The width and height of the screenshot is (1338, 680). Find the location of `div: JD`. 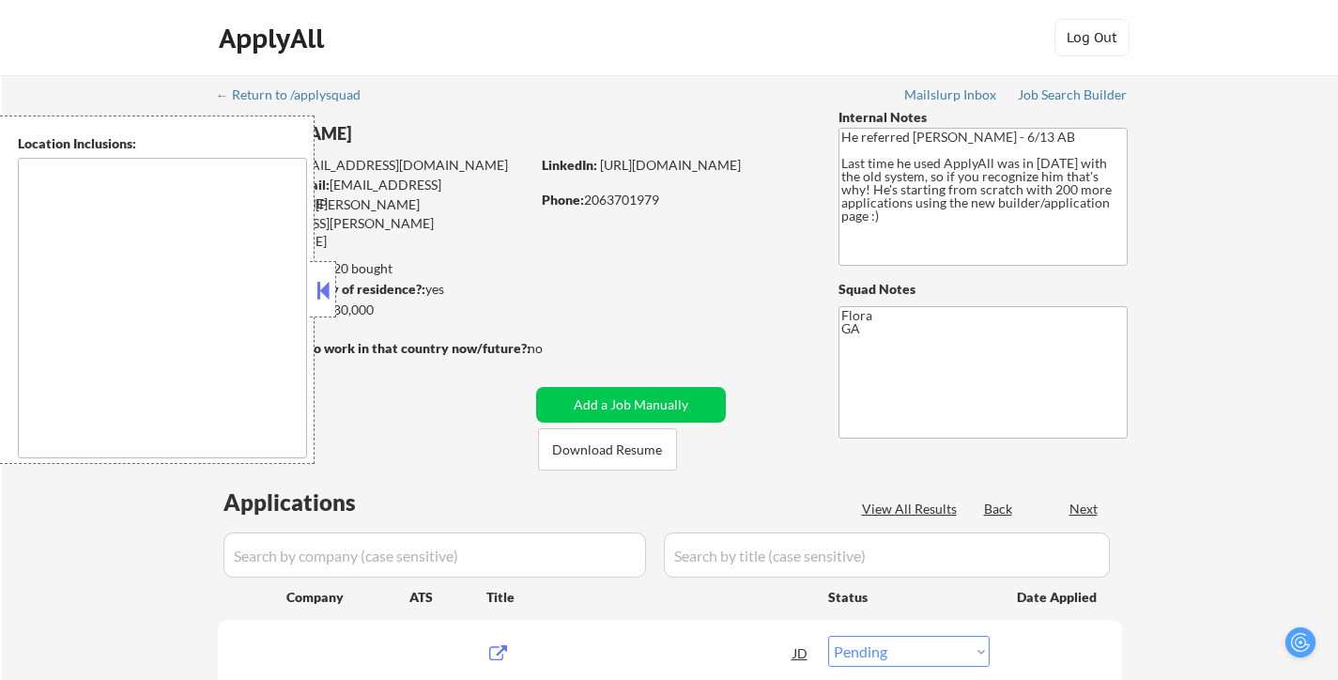

div: JD is located at coordinates (801, 653).